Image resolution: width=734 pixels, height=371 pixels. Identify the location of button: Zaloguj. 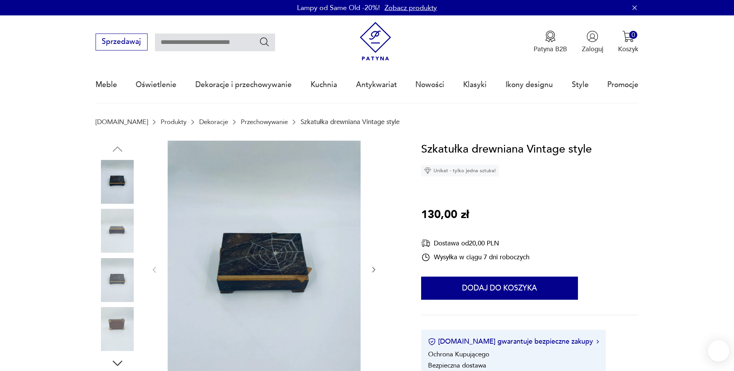
(593, 42).